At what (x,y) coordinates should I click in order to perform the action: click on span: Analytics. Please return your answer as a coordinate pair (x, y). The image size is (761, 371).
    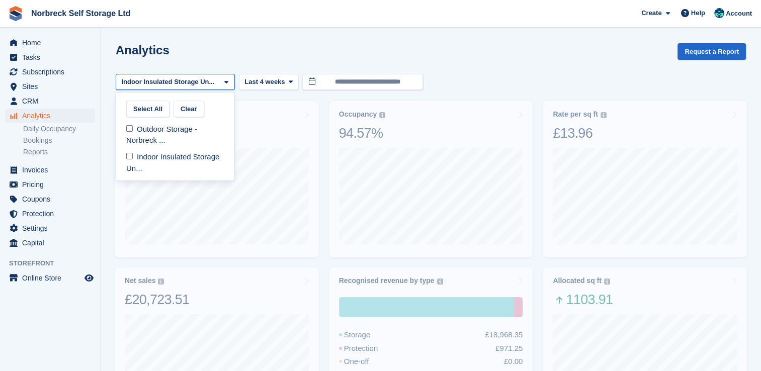
    Looking at the image, I should click on (52, 116).